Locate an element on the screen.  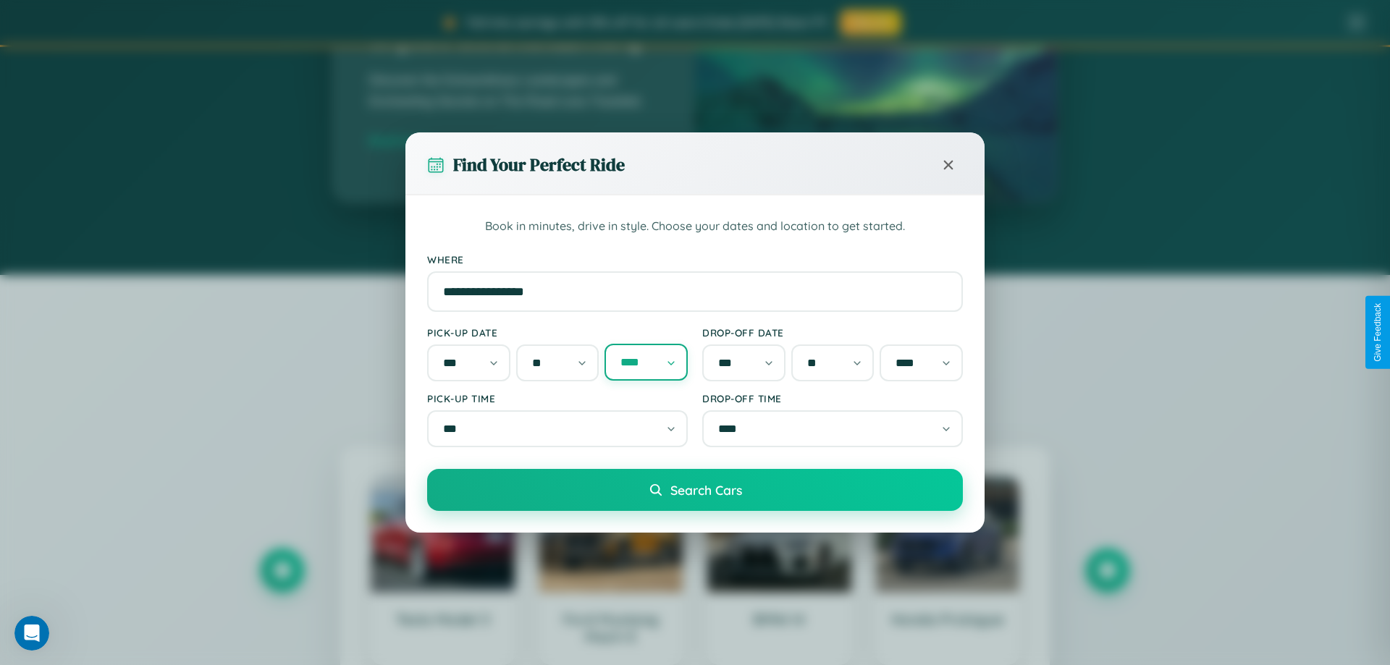
label: Pick-up Date is located at coordinates (557, 332).